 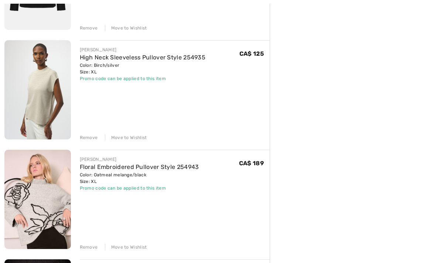 I want to click on img: Floral Embroidered Pullover Style 254943, so click(x=38, y=199).